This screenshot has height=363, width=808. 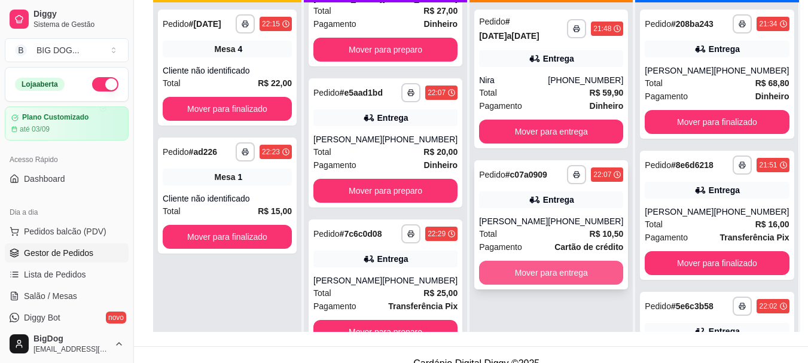 What do you see at coordinates (692, 165) in the screenshot?
I see `strong: # 8e6d6218` at bounding box center [692, 165].